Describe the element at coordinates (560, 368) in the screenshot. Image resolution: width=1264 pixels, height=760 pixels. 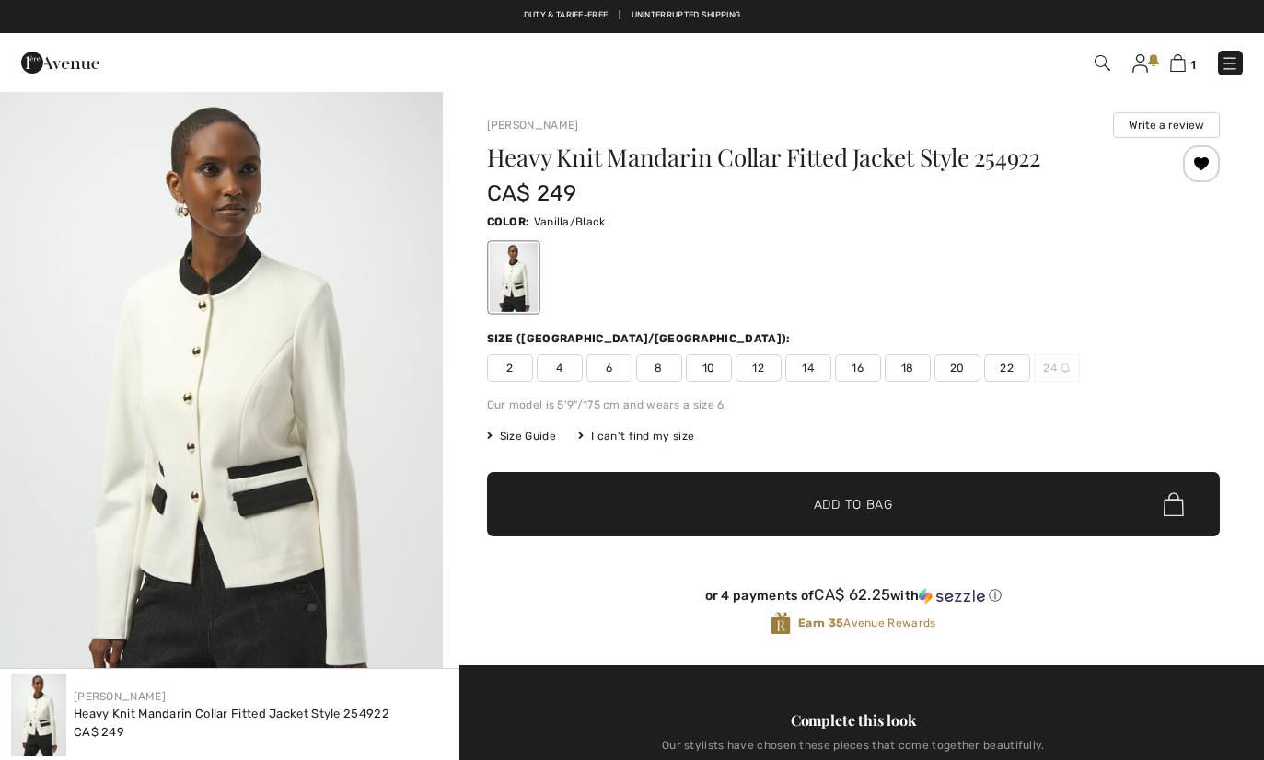
I see `span: 4` at that location.